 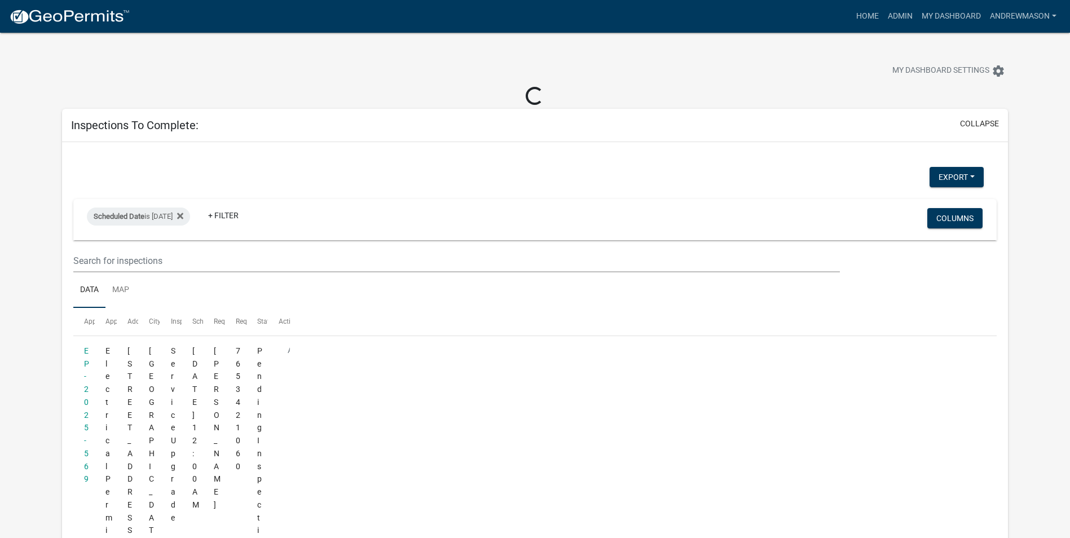 What do you see at coordinates (955, 218) in the screenshot?
I see `button: Columns` at bounding box center [955, 218].